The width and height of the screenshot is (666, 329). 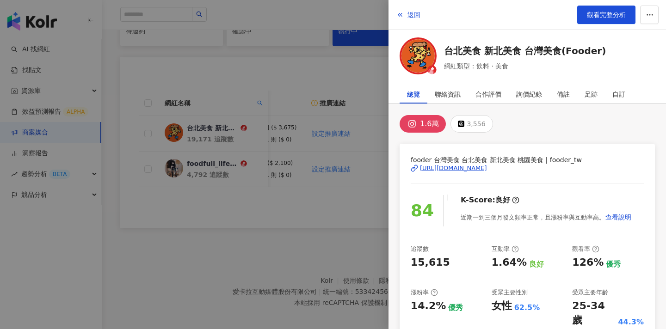 I want to click on a: 台北美食 新北美食 台灣美食(Fooder), so click(x=525, y=51).